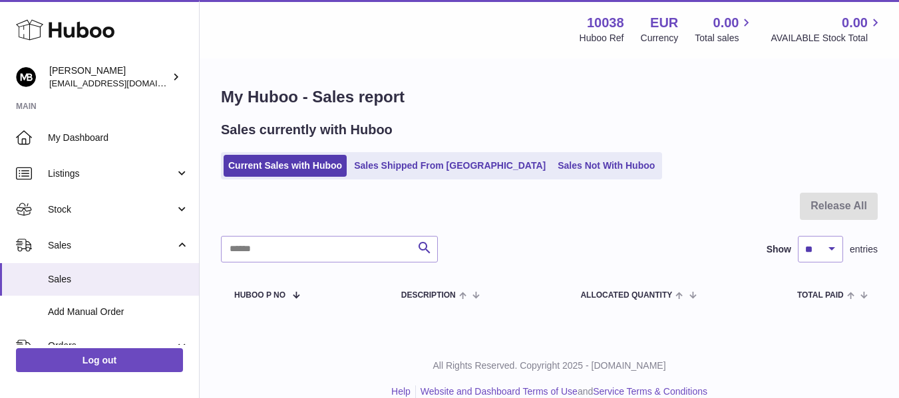 The height and width of the screenshot is (398, 899). Describe the element at coordinates (99, 360) in the screenshot. I see `a: Log out` at that location.